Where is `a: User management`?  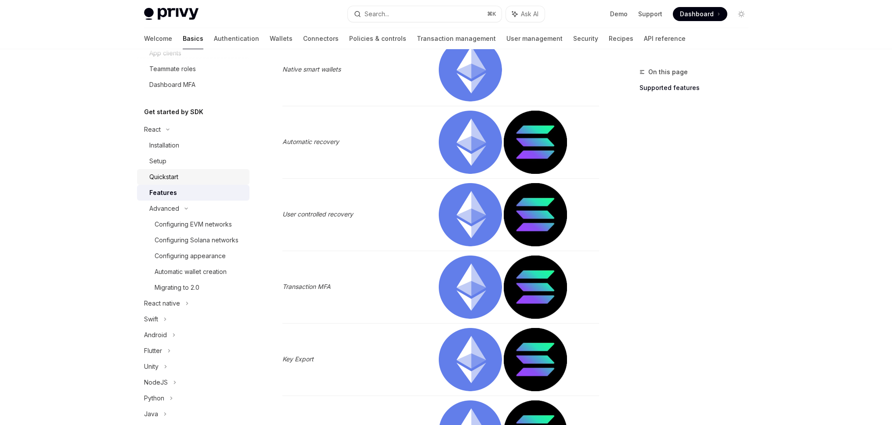 a: User management is located at coordinates (534, 39).